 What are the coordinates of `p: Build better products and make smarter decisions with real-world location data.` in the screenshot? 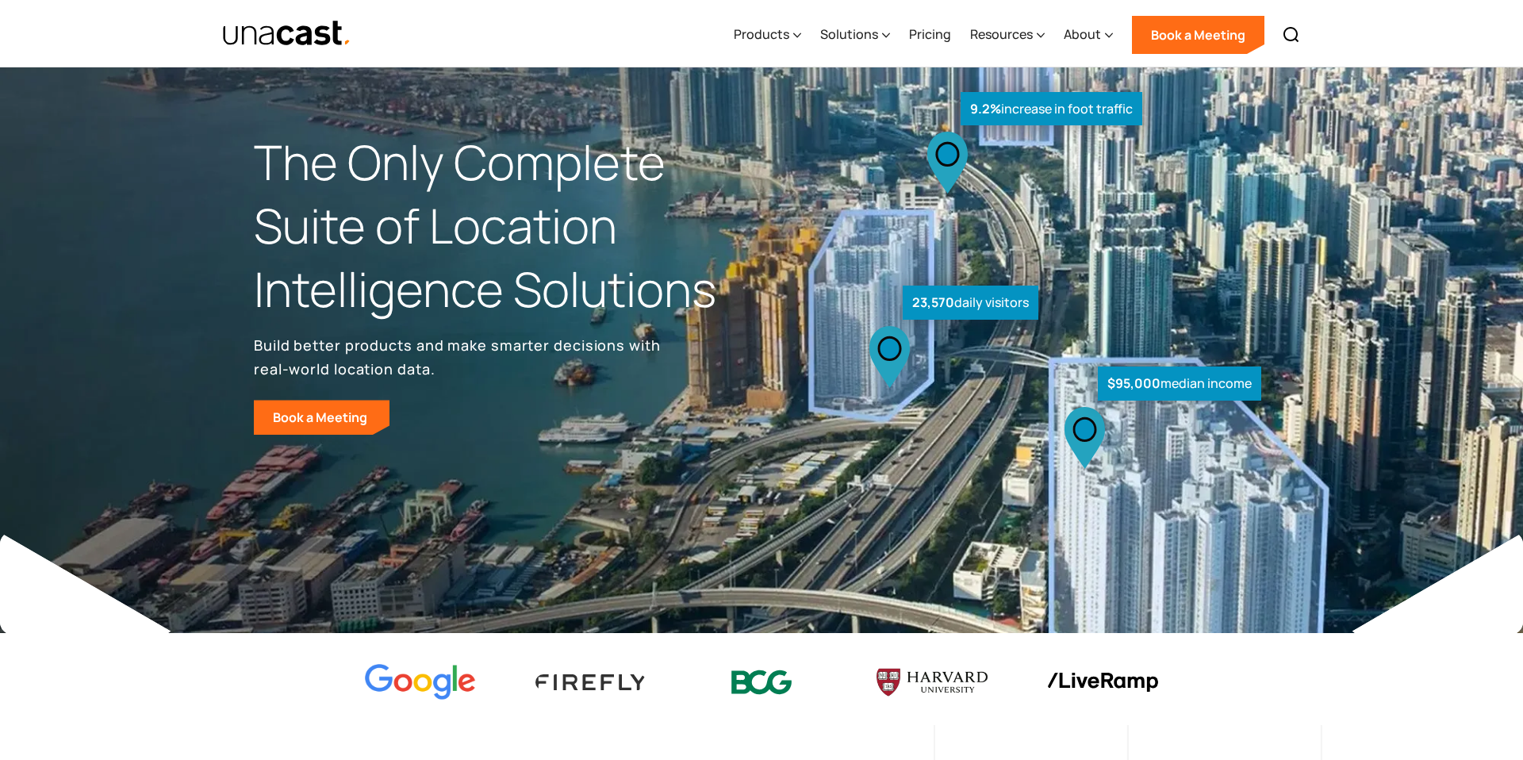 It's located at (460, 357).